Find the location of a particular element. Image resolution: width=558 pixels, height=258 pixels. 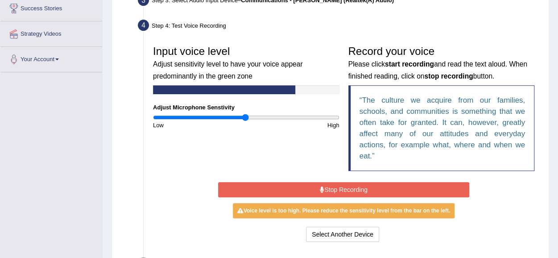

label: Adjust Microphone Senstivity is located at coordinates (194, 107).